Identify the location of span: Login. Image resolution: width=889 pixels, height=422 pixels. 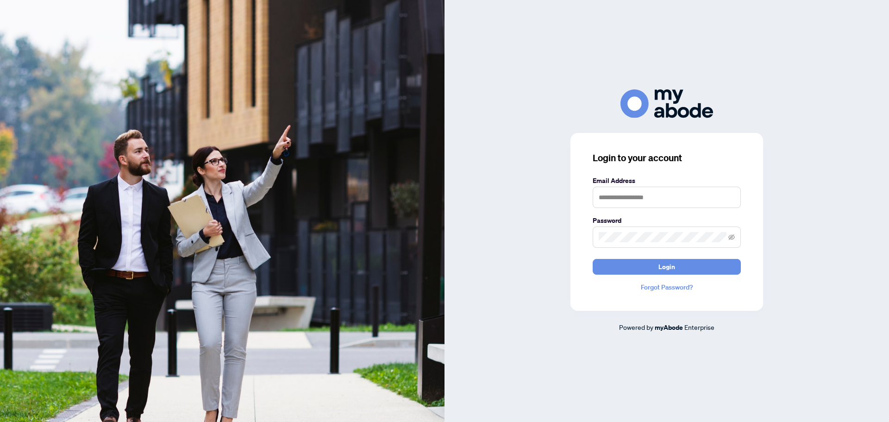
(666, 267).